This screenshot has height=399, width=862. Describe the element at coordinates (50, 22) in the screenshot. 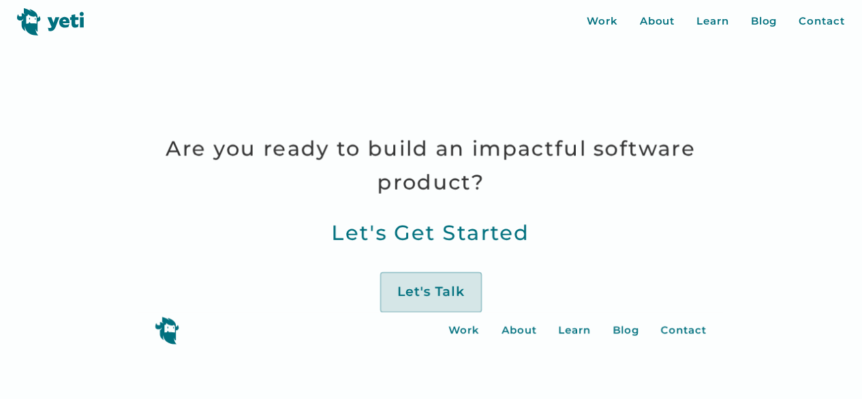

I see `img: Yeti logo` at that location.